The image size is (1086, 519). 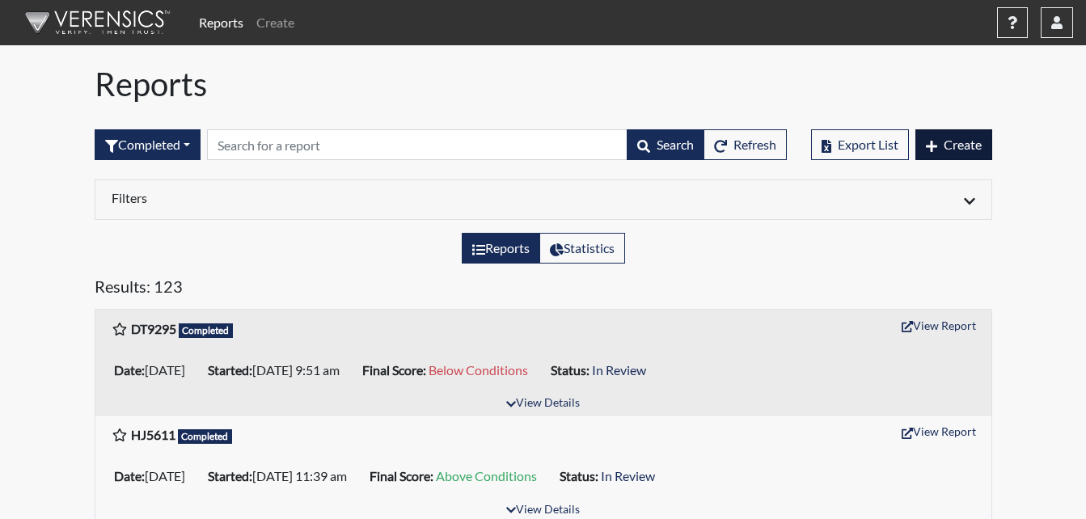 I want to click on label: View statistics about completed interviews, so click(x=582, y=248).